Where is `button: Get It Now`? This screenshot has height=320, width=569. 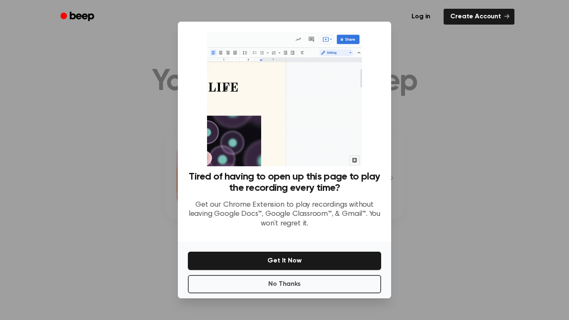
button: Get It Now is located at coordinates (285, 261).